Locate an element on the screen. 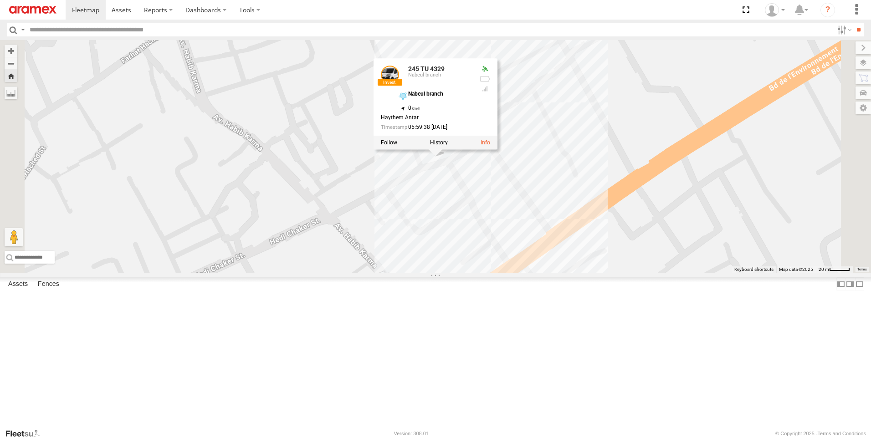 The width and height of the screenshot is (871, 438). label: Dock Summary Table to the Left is located at coordinates (841, 284).